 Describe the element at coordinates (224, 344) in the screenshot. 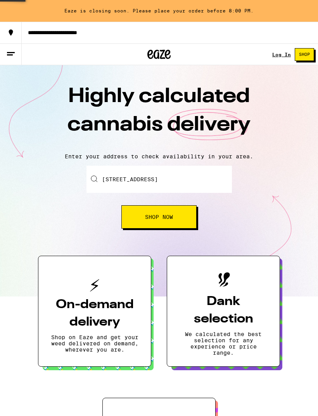

I see `p: We calculated the best selection for any experience or price range.` at that location.